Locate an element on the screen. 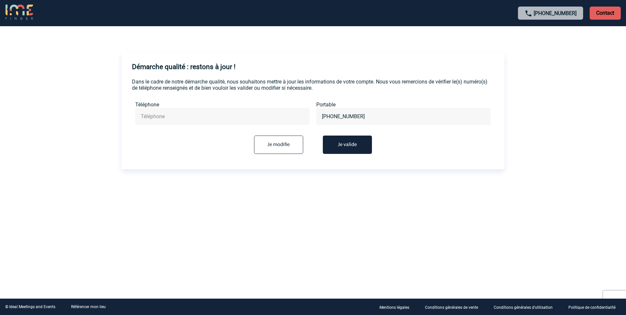  p: Conditions générales de vente is located at coordinates (451, 307).